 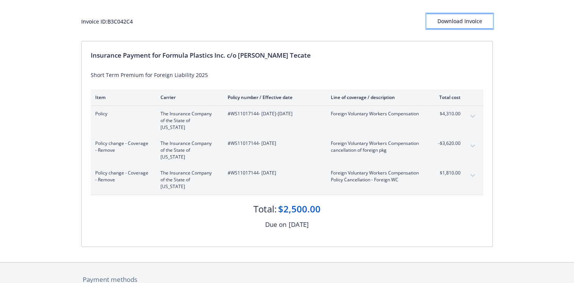 What do you see at coordinates (265, 209) in the screenshot?
I see `div: Total:` at bounding box center [265, 209].